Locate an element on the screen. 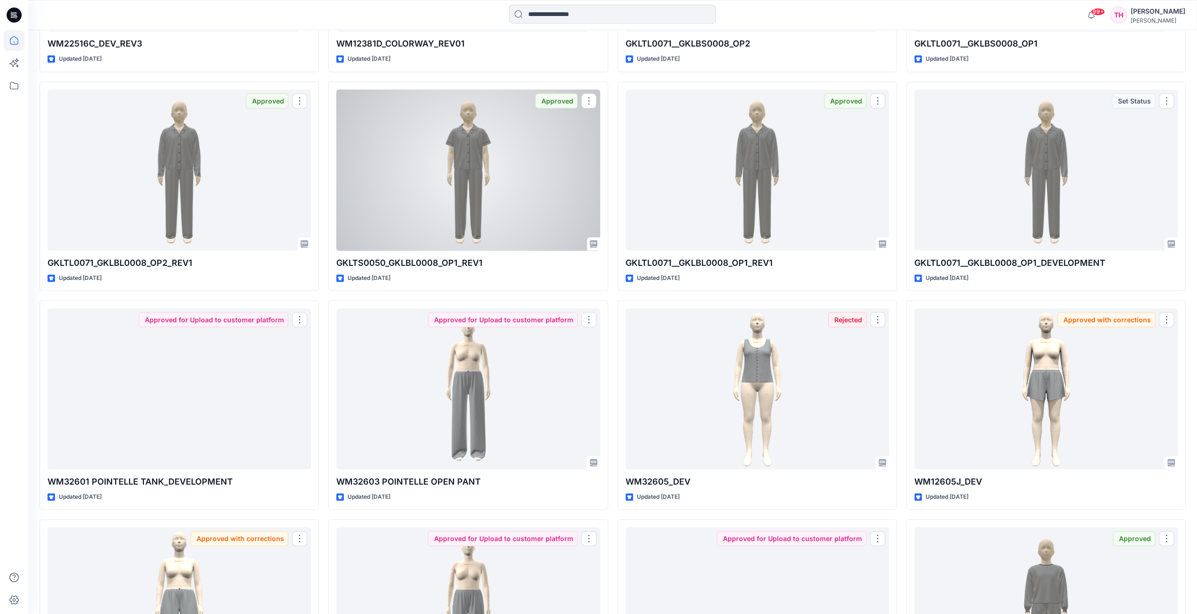  a: GKLTS0050_GKLBL0008_OP1_REV1 is located at coordinates (468, 170).